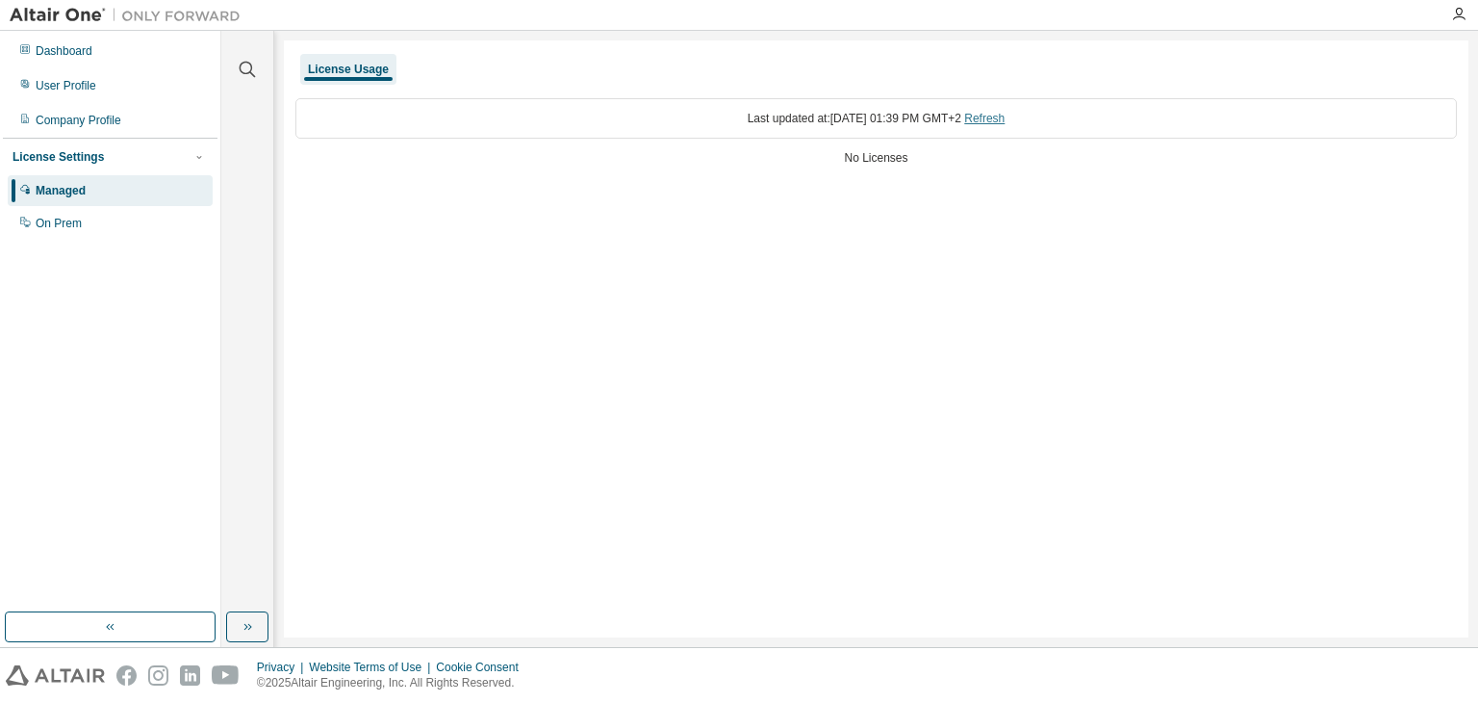 The width and height of the screenshot is (1478, 703). What do you see at coordinates (283, 667) in the screenshot?
I see `div: Privacy` at bounding box center [283, 667].